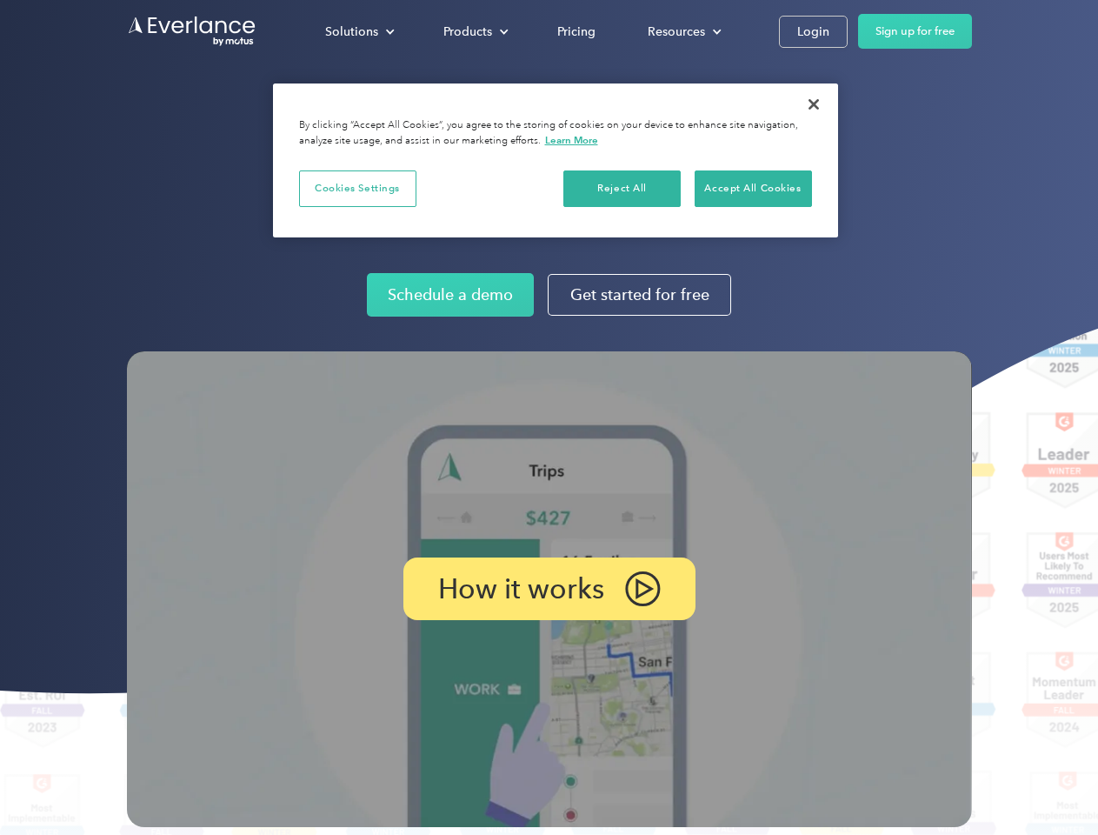 The width and height of the screenshot is (1098, 835). Describe the element at coordinates (556, 133) in the screenshot. I see `div: By clicking “Accept All Cookies”, you agree to the storing of cookies on your device to enhance s...` at that location.